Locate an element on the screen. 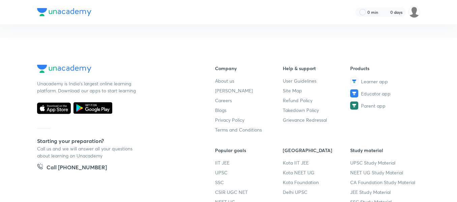 This screenshot has height=202, width=457. span: Learner app is located at coordinates (374, 81).